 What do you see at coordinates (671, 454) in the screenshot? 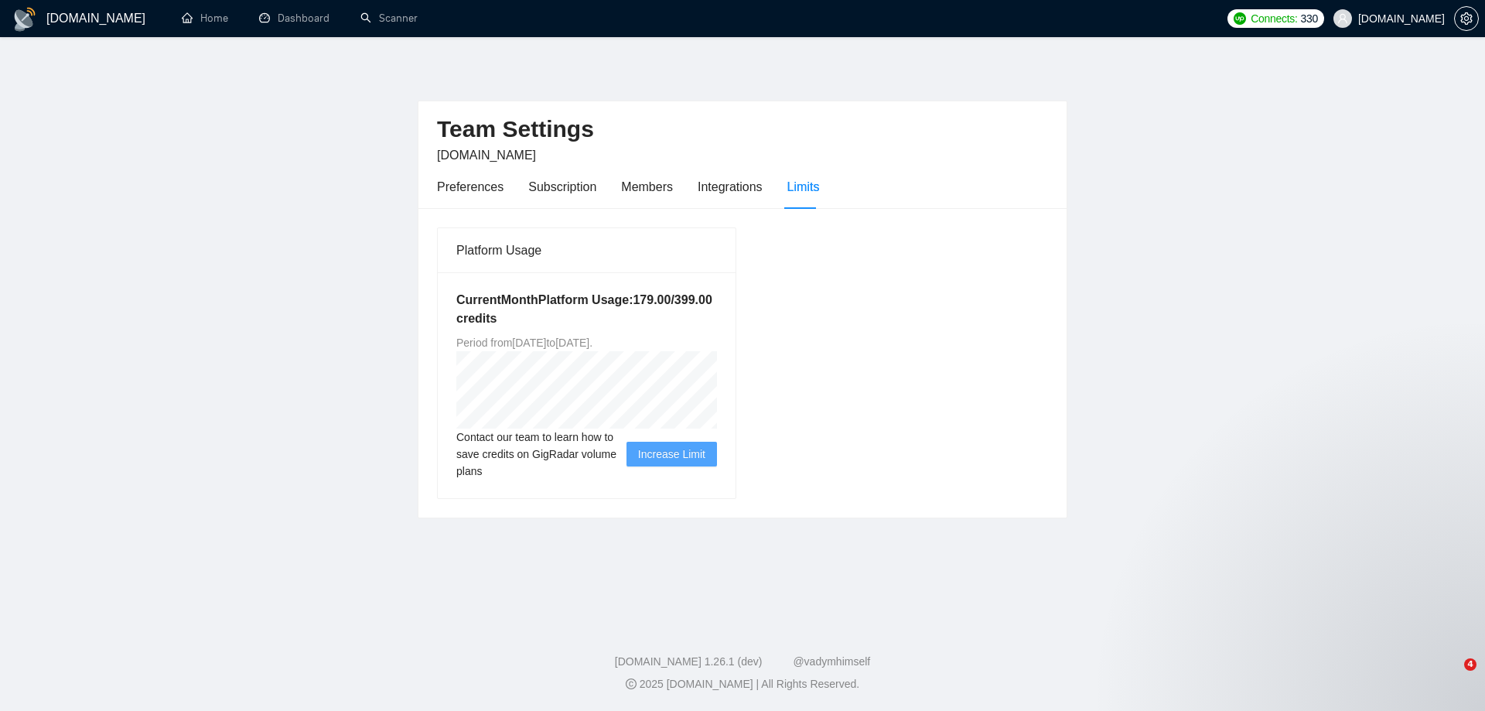
I see `button: Increase Limit` at bounding box center [671, 454].